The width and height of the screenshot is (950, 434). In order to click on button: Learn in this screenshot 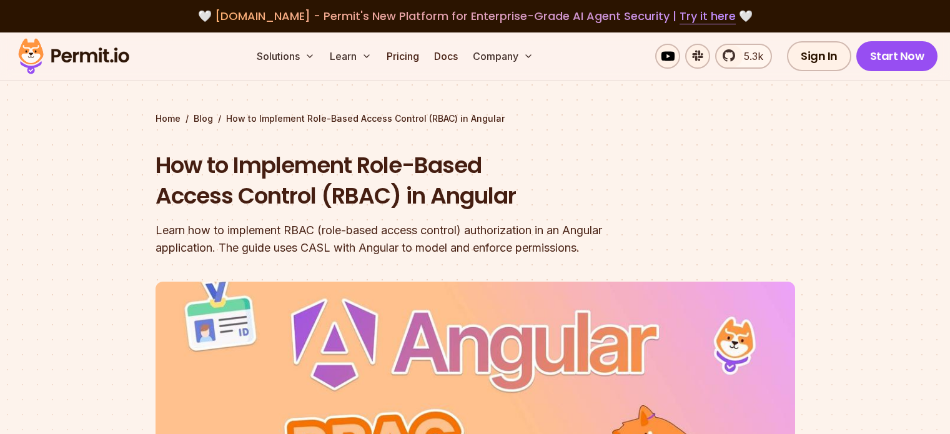, I will do `click(350, 56)`.